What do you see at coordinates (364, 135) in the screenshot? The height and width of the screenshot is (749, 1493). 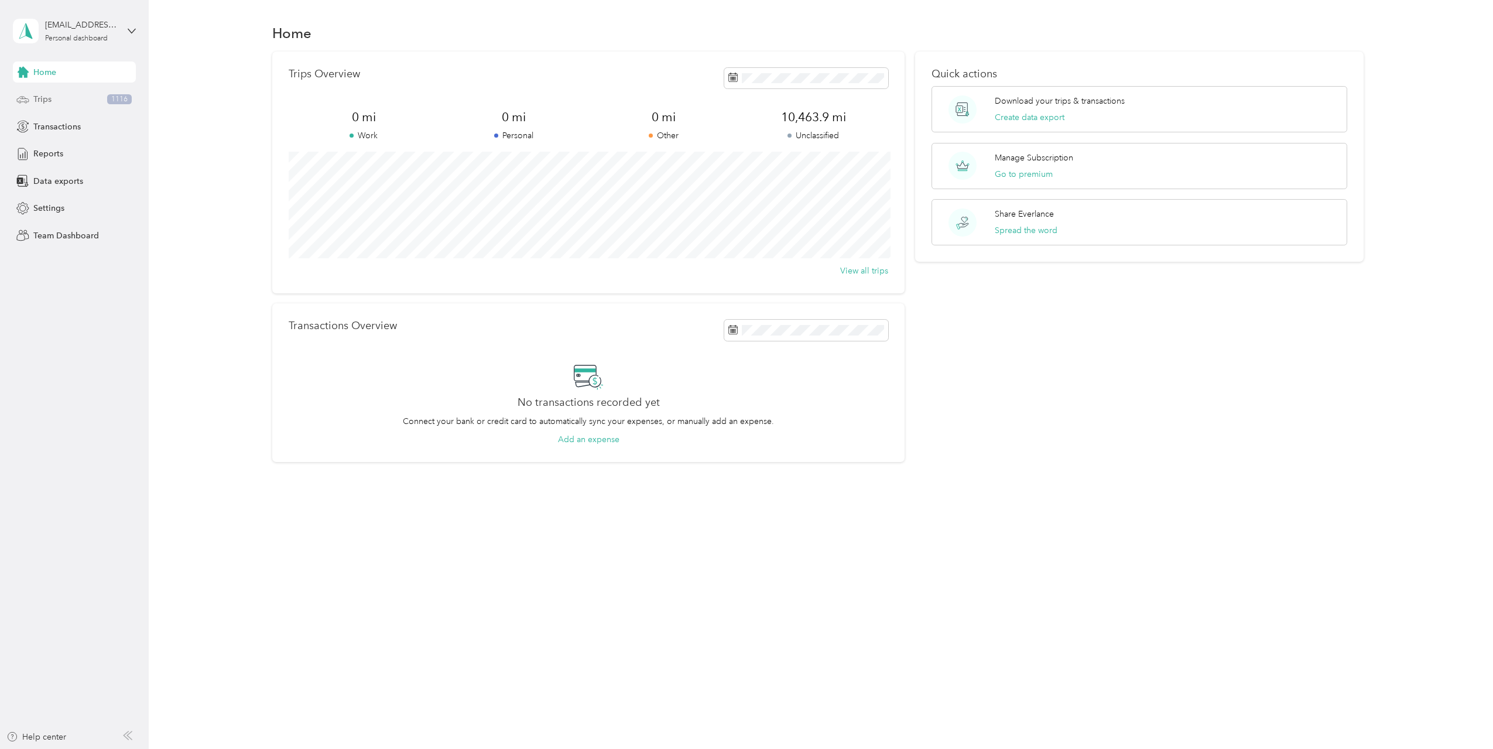 I see `p: Work` at bounding box center [364, 135].